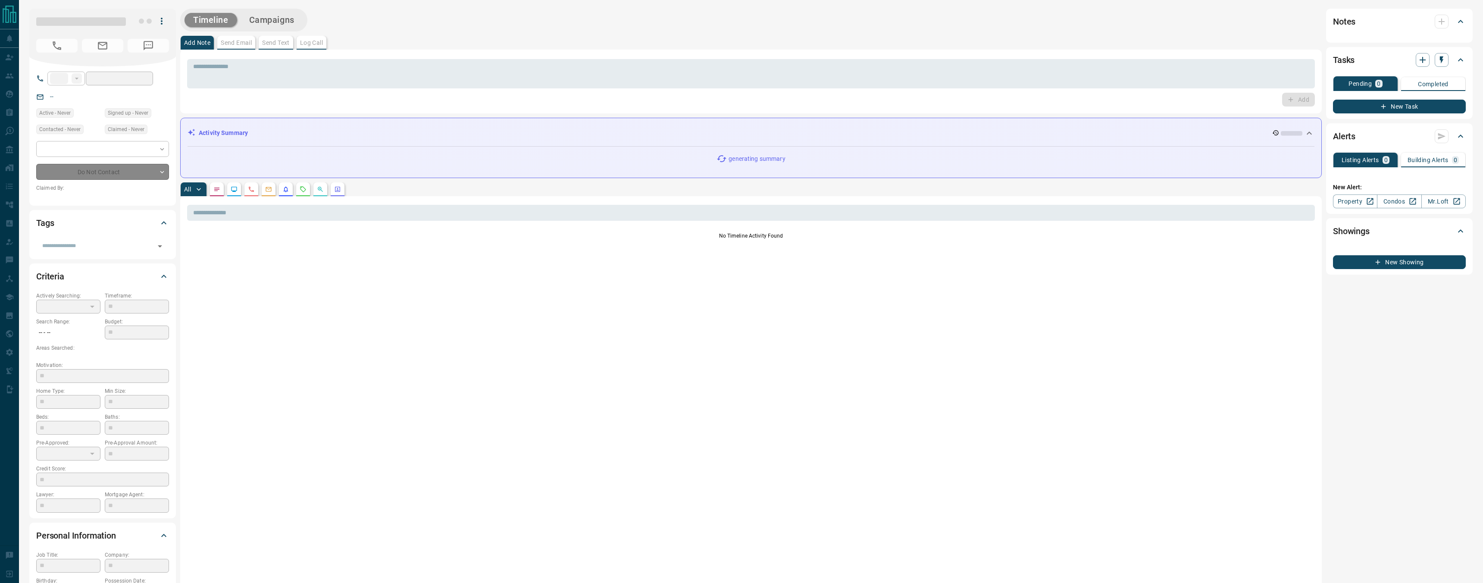 The height and width of the screenshot is (583, 1483). Describe the element at coordinates (160, 246) in the screenshot. I see `button: Open` at that location.